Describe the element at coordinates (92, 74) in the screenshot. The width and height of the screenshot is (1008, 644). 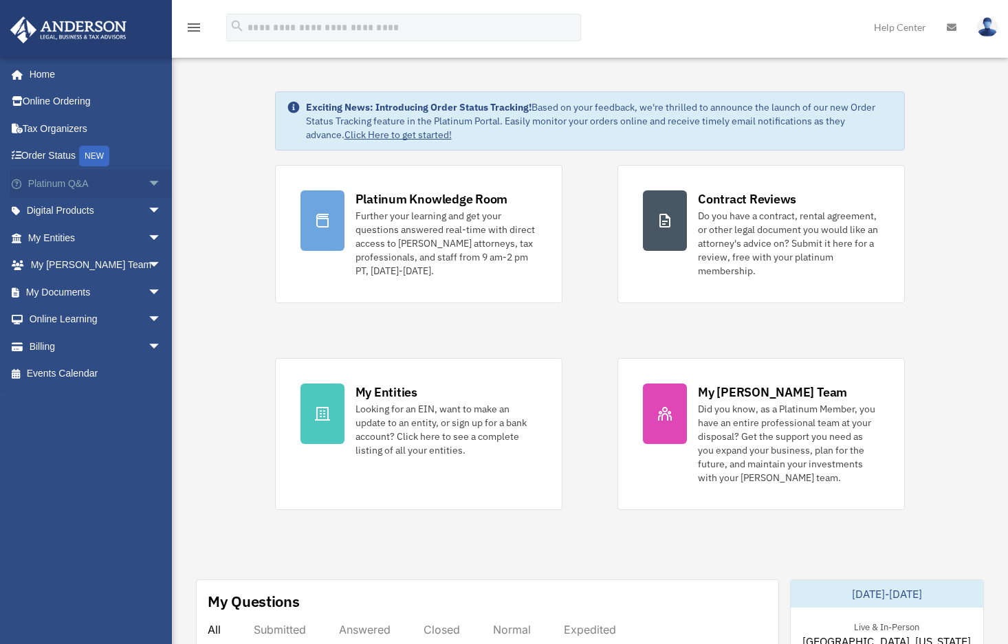
I see `a: Home` at that location.